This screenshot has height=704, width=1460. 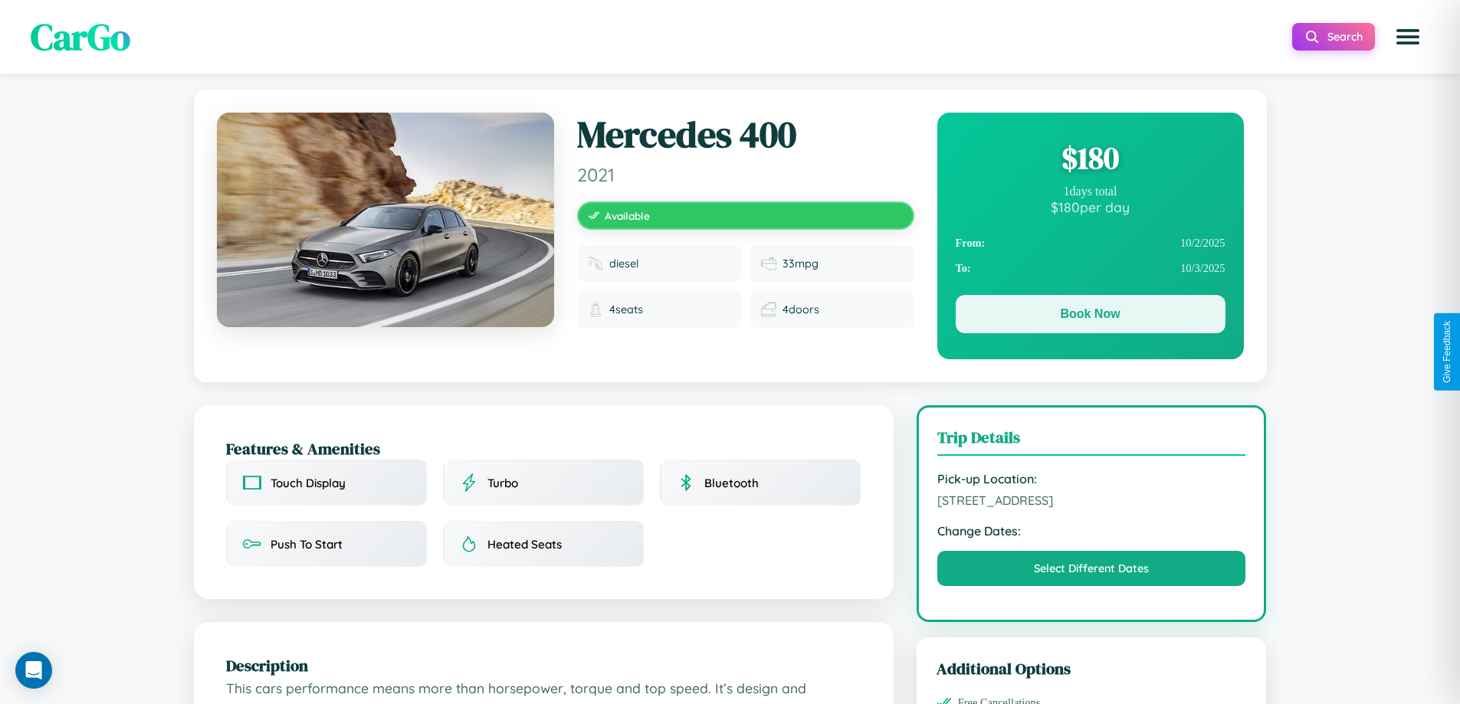 I want to click on span: Touch Display, so click(x=308, y=483).